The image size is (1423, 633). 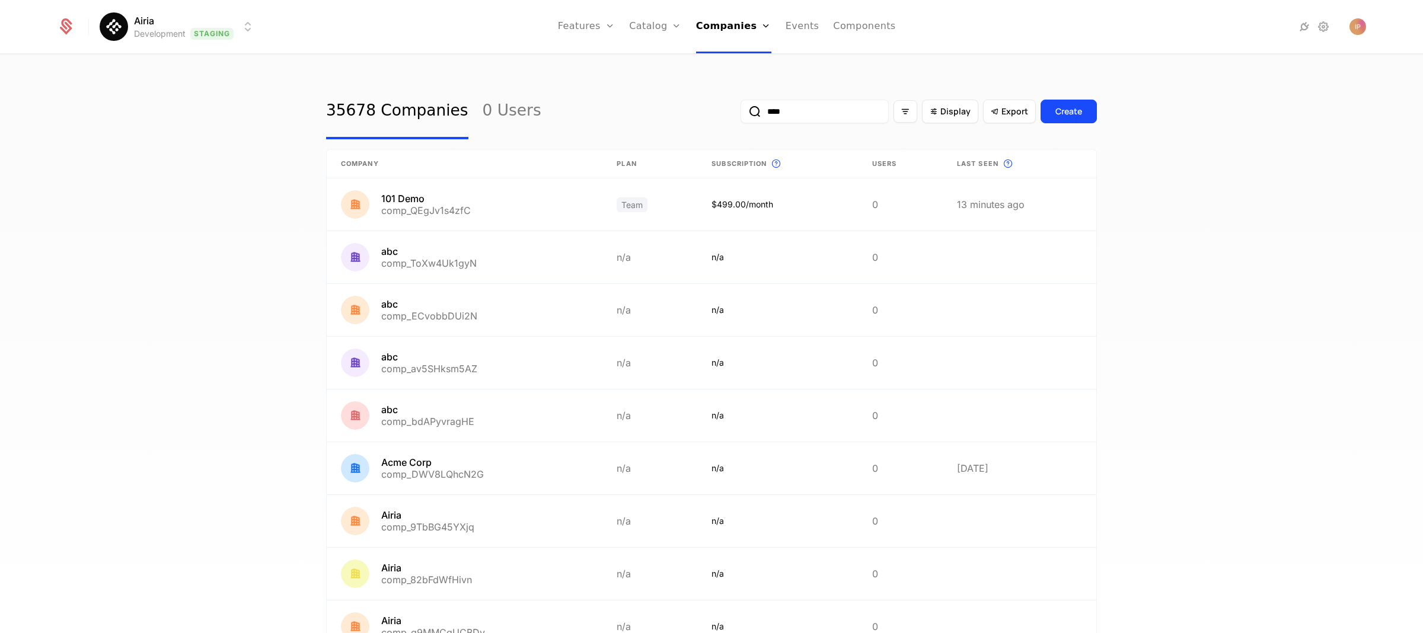 What do you see at coordinates (1009, 111) in the screenshot?
I see `button: Export` at bounding box center [1009, 111].